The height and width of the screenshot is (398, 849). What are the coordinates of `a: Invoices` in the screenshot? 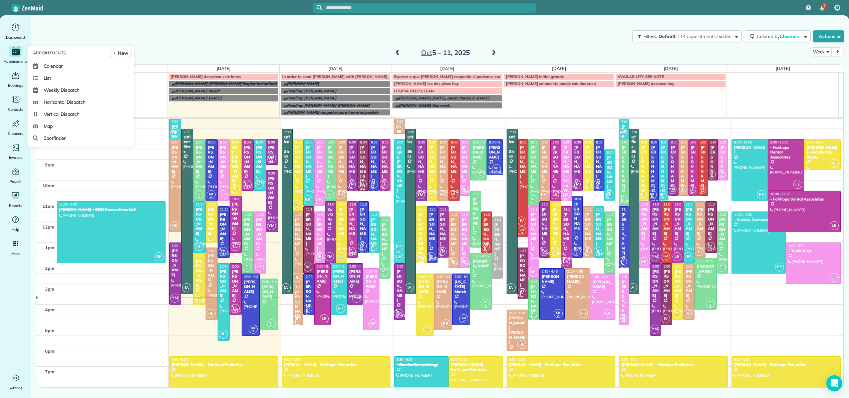 It's located at (15, 152).